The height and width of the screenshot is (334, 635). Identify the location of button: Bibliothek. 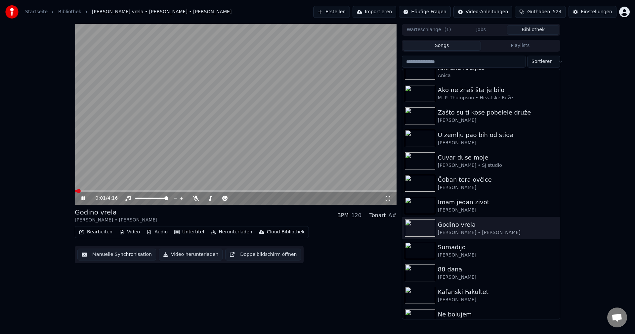
(533, 30).